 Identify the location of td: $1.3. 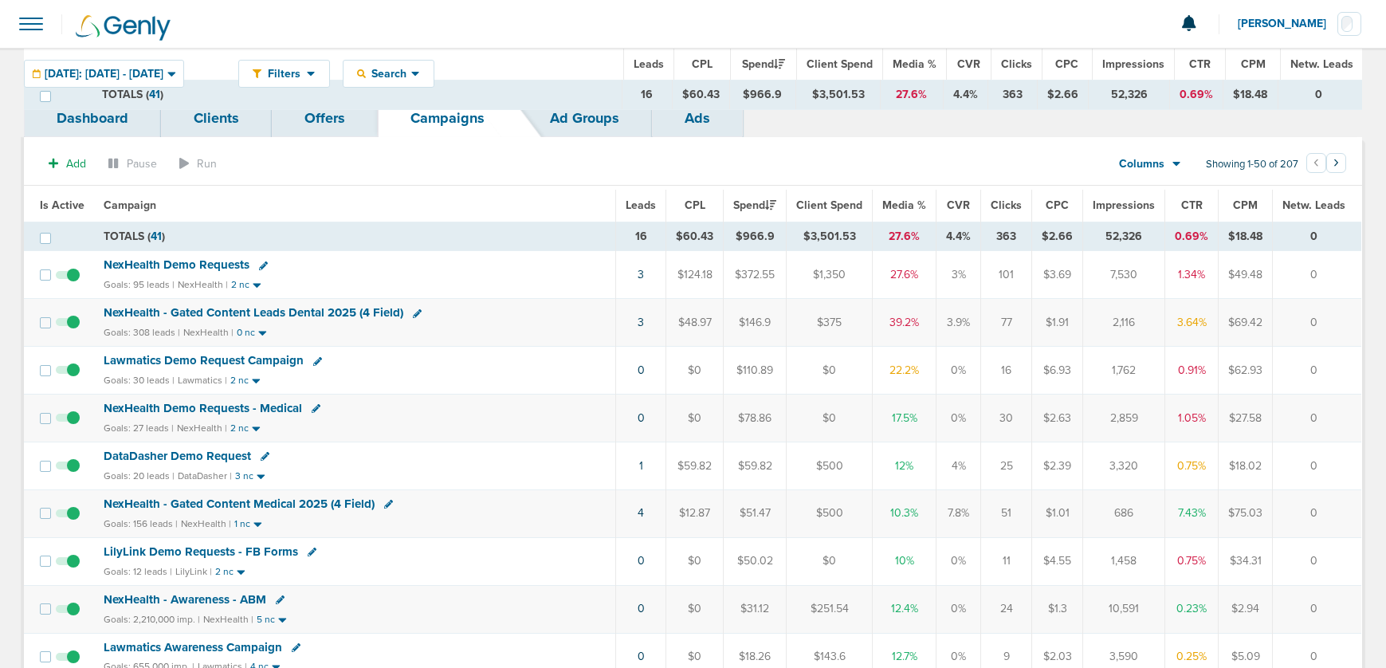
(1057, 609).